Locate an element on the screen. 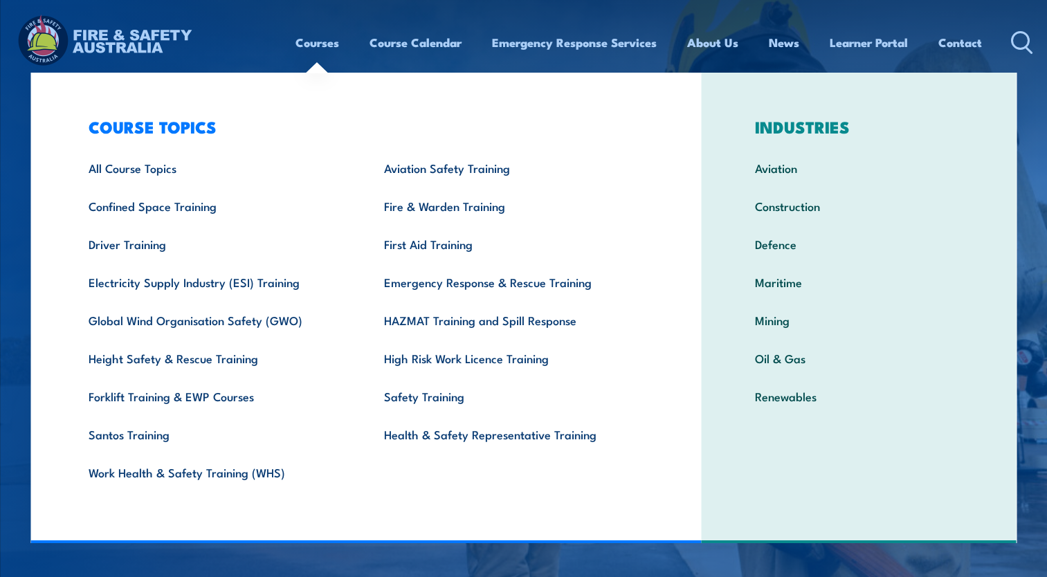 The height and width of the screenshot is (577, 1047). h3: INDUSTRIES is located at coordinates (859, 127).